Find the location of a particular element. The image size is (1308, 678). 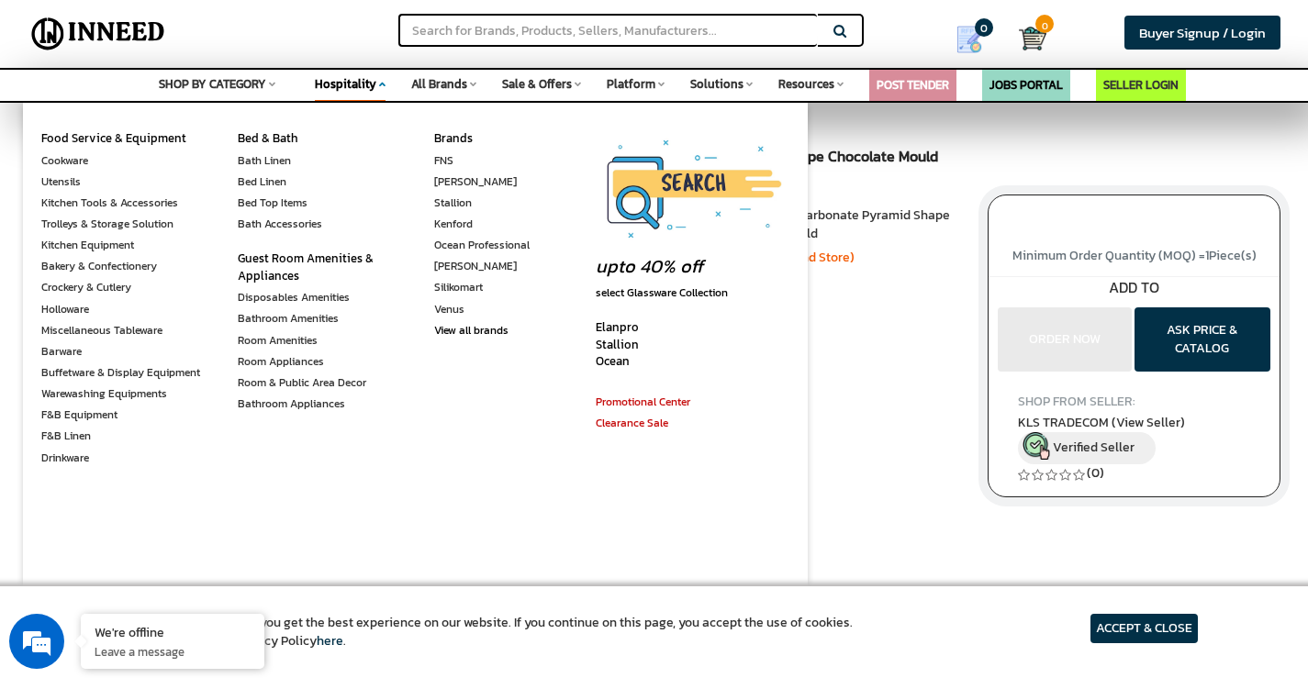

article: ACCEPT & CLOSE is located at coordinates (1143, 629).